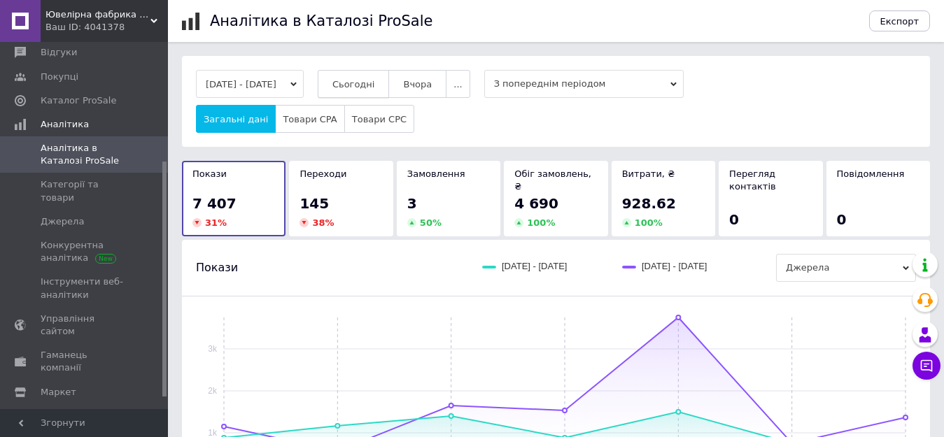  What do you see at coordinates (98, 15) in the screenshot?
I see `span: Ювелірна фабрика Kalinin Silver` at bounding box center [98, 15].